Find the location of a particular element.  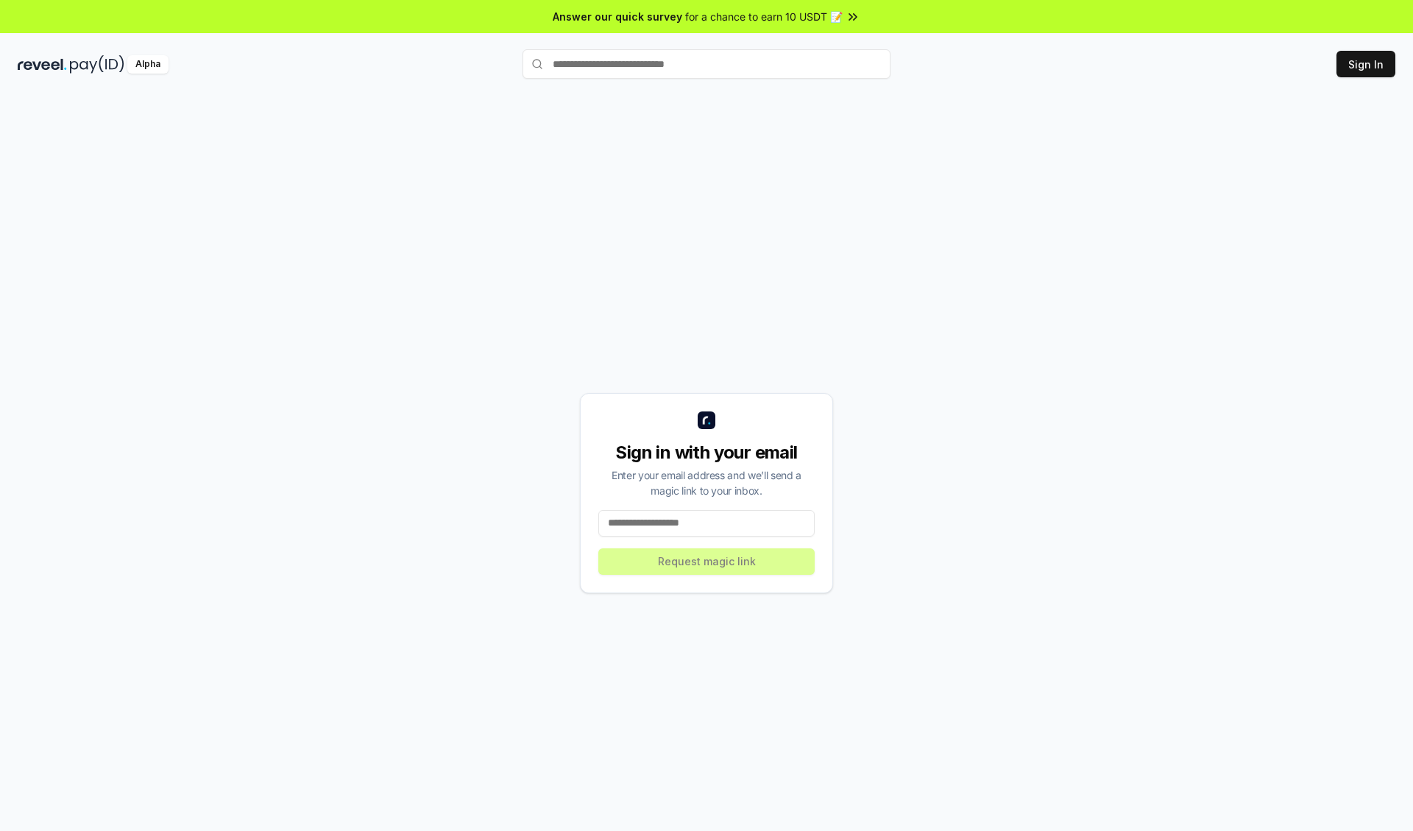

span: Answer our quick survey is located at coordinates (617, 16).